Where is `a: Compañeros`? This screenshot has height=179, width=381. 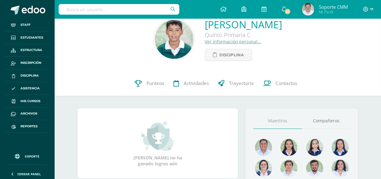
a: Compañeros is located at coordinates (326, 120).